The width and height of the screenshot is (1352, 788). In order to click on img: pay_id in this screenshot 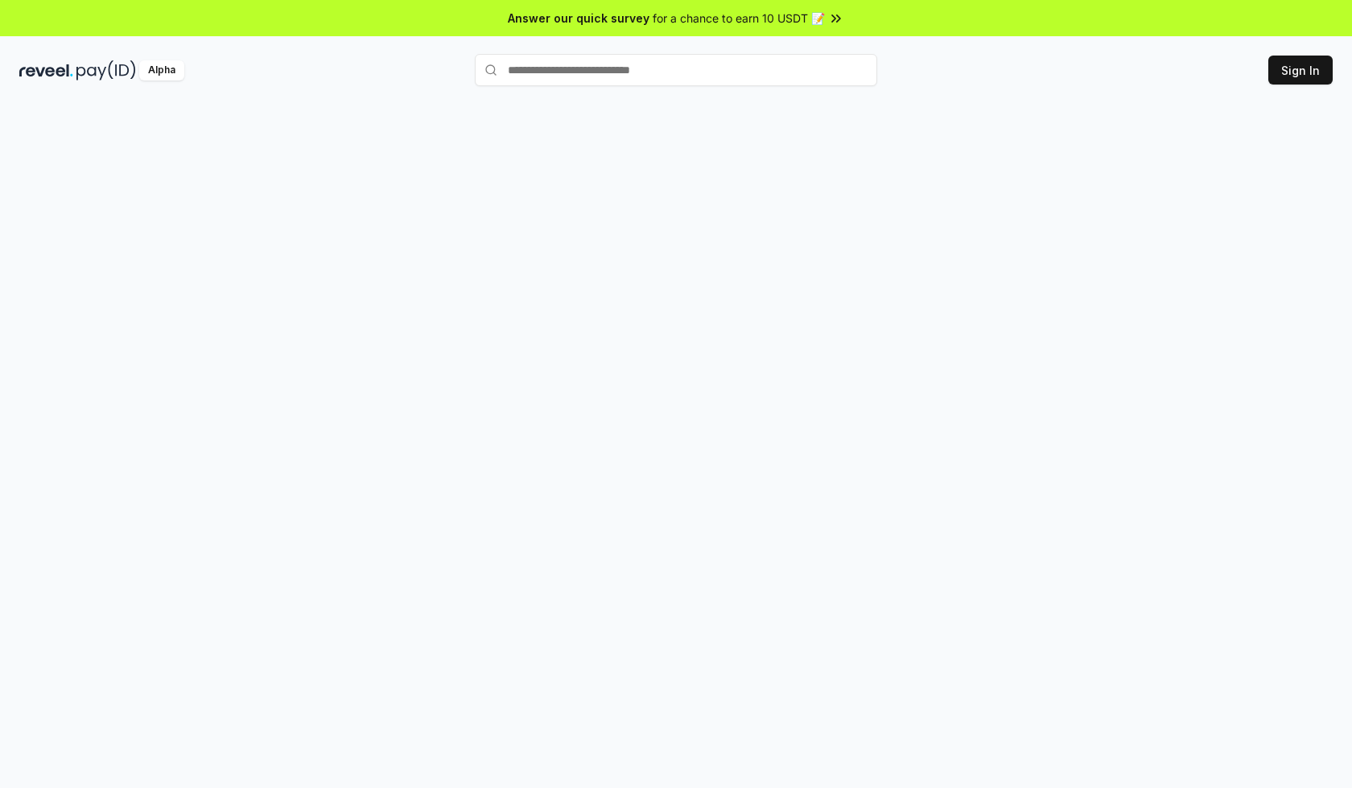, I will do `click(106, 70)`.